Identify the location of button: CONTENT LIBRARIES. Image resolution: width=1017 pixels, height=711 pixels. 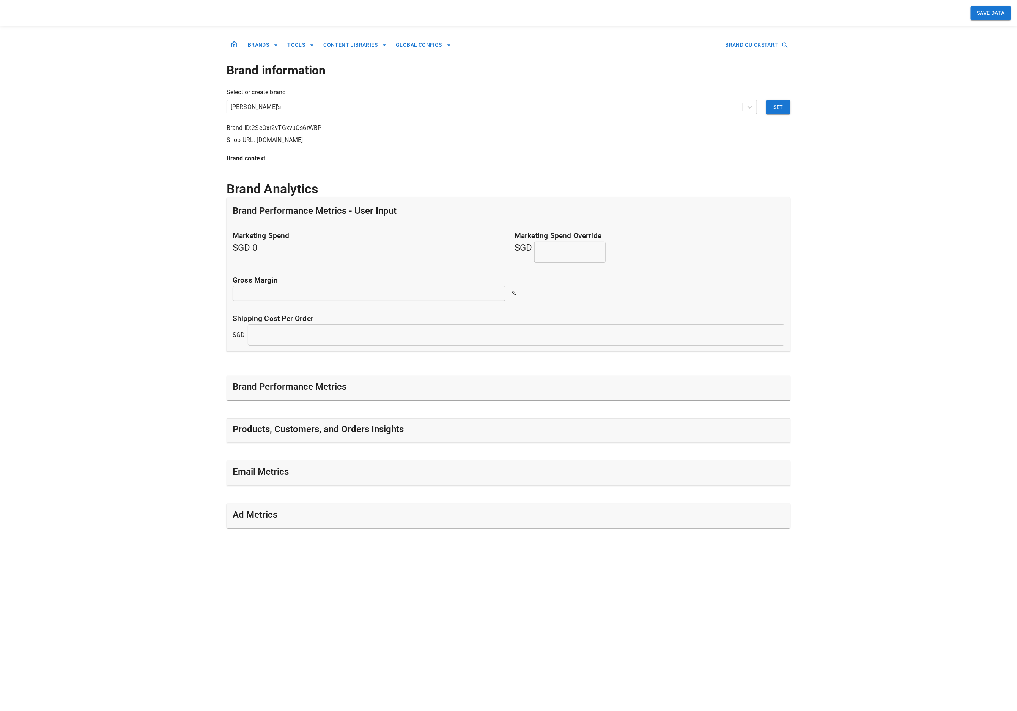
(355, 45).